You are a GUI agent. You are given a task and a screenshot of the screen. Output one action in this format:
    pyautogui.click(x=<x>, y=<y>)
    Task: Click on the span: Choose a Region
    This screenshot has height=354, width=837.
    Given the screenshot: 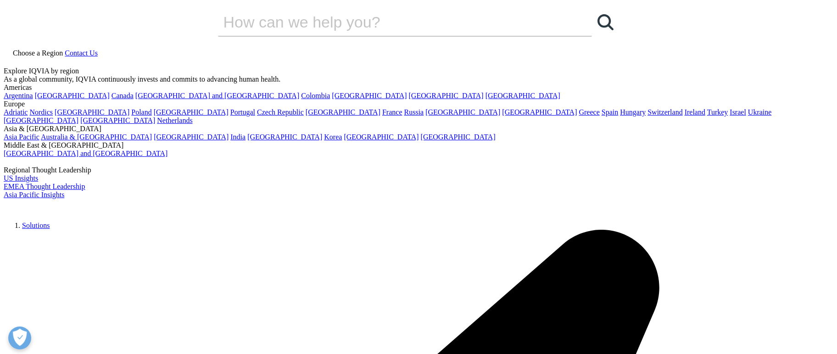 What is the action you would take?
    pyautogui.click(x=38, y=53)
    